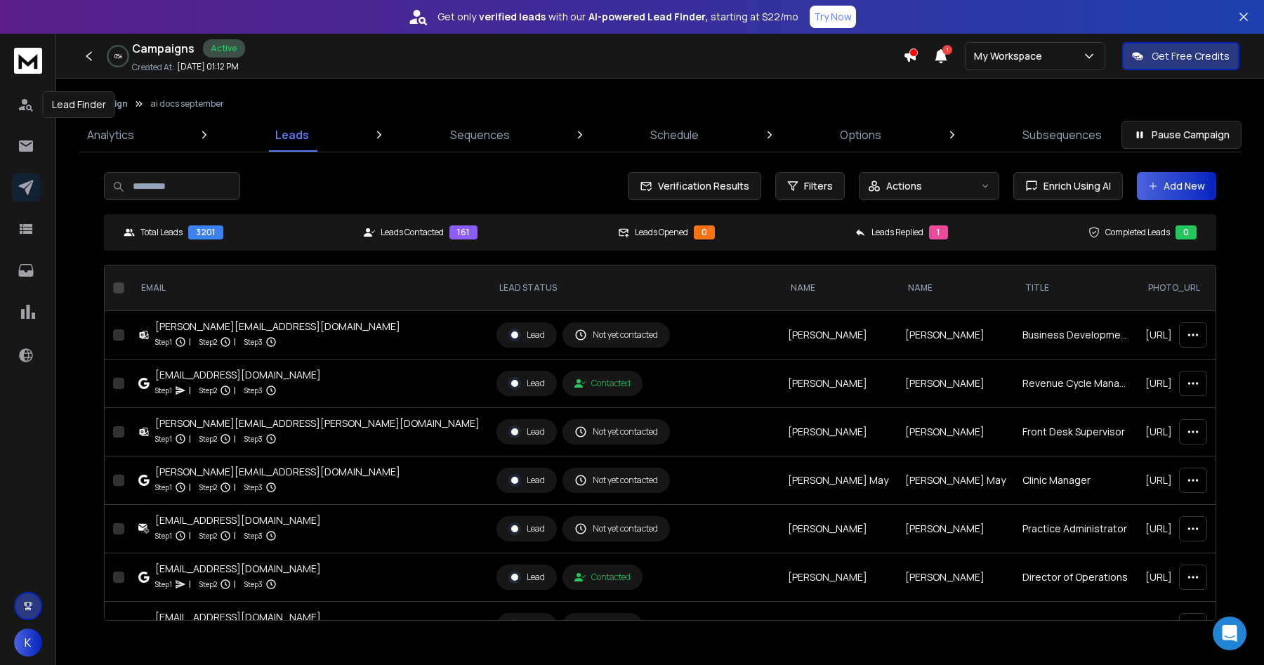  Describe the element at coordinates (292, 135) in the screenshot. I see `a: Leads` at that location.